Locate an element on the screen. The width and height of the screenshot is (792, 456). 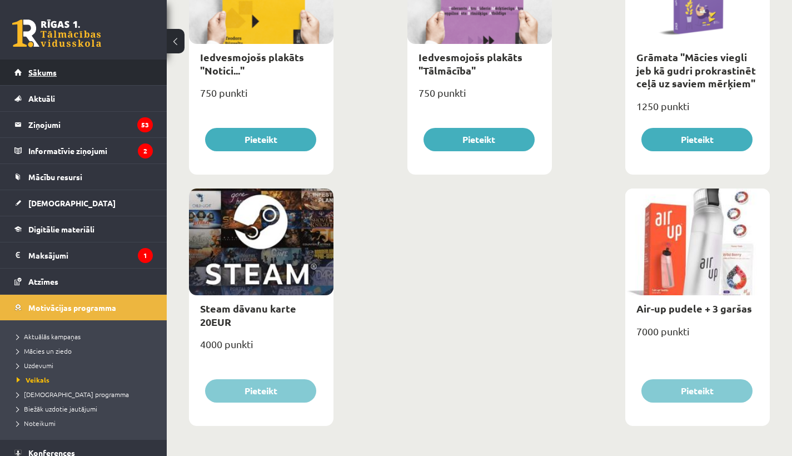
span: Uzdevumi is located at coordinates (35, 365).